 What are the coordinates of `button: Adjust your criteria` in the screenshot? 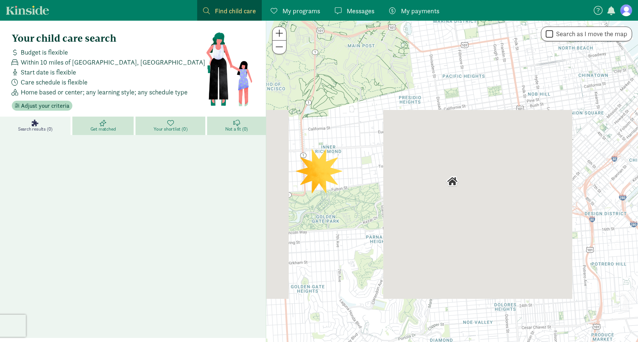 It's located at (42, 106).